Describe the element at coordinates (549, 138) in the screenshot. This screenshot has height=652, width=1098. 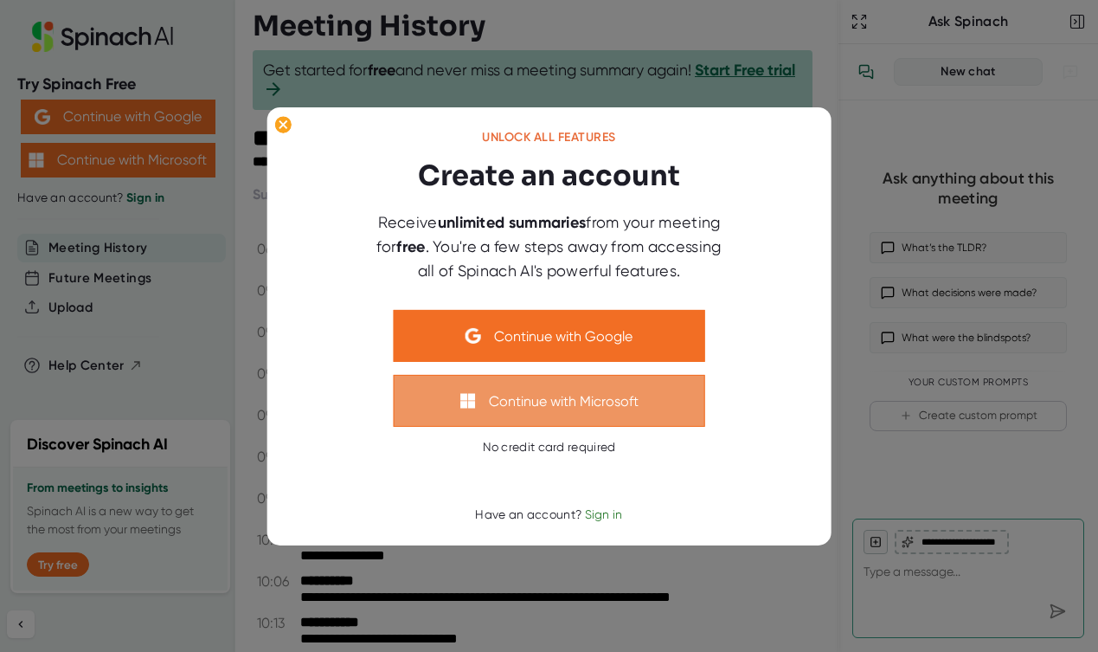
I see `div: Unlock all features` at that location.